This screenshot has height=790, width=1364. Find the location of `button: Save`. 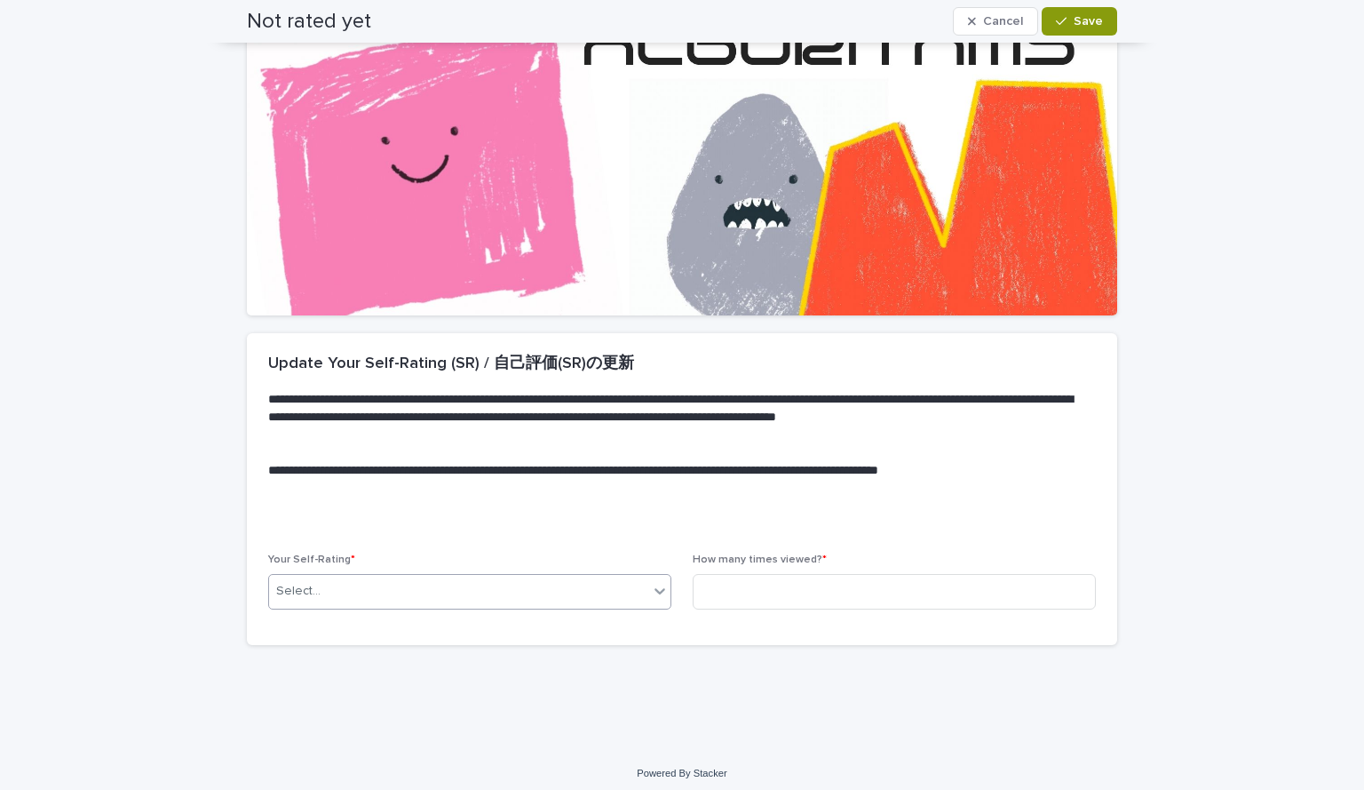

button: Save is located at coordinates (1079, 21).